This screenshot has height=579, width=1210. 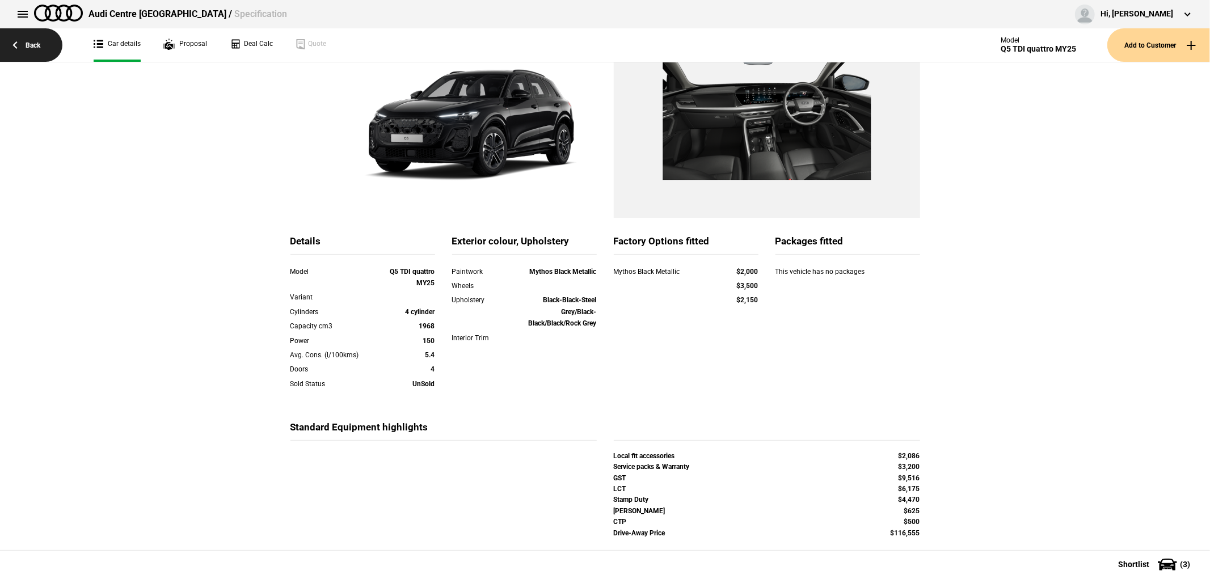 I want to click on span: Specification, so click(x=260, y=14).